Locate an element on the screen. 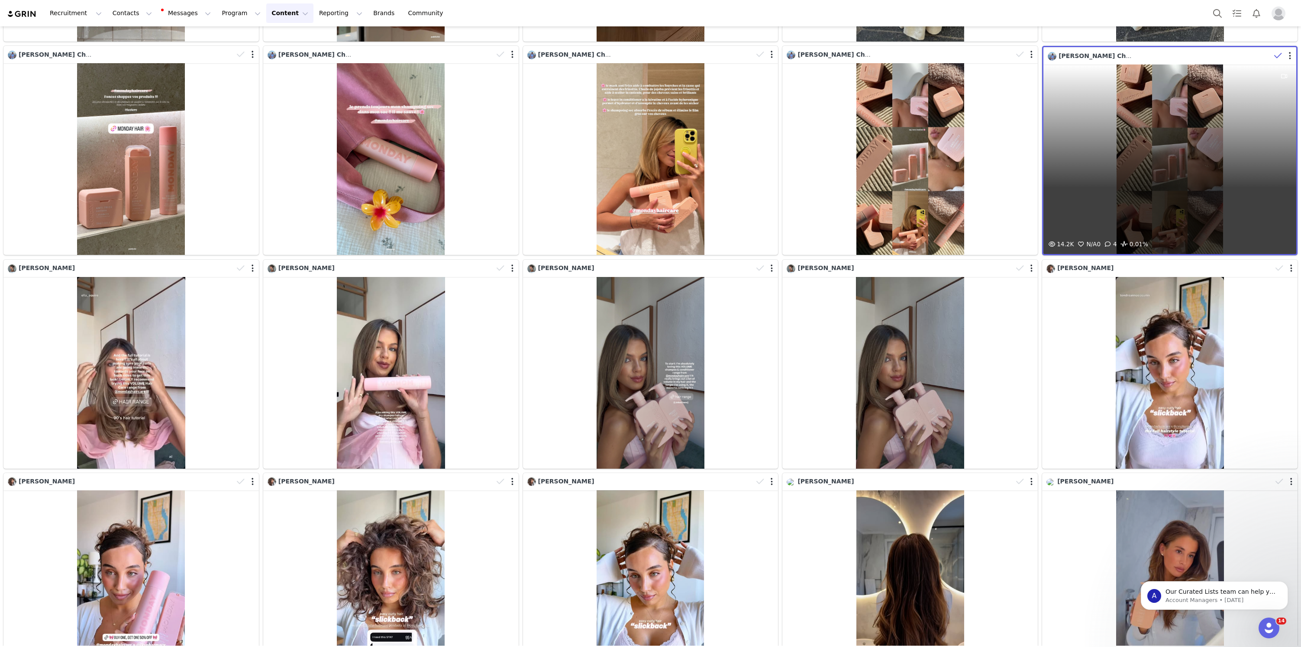  button: Contacts is located at coordinates (132, 13).